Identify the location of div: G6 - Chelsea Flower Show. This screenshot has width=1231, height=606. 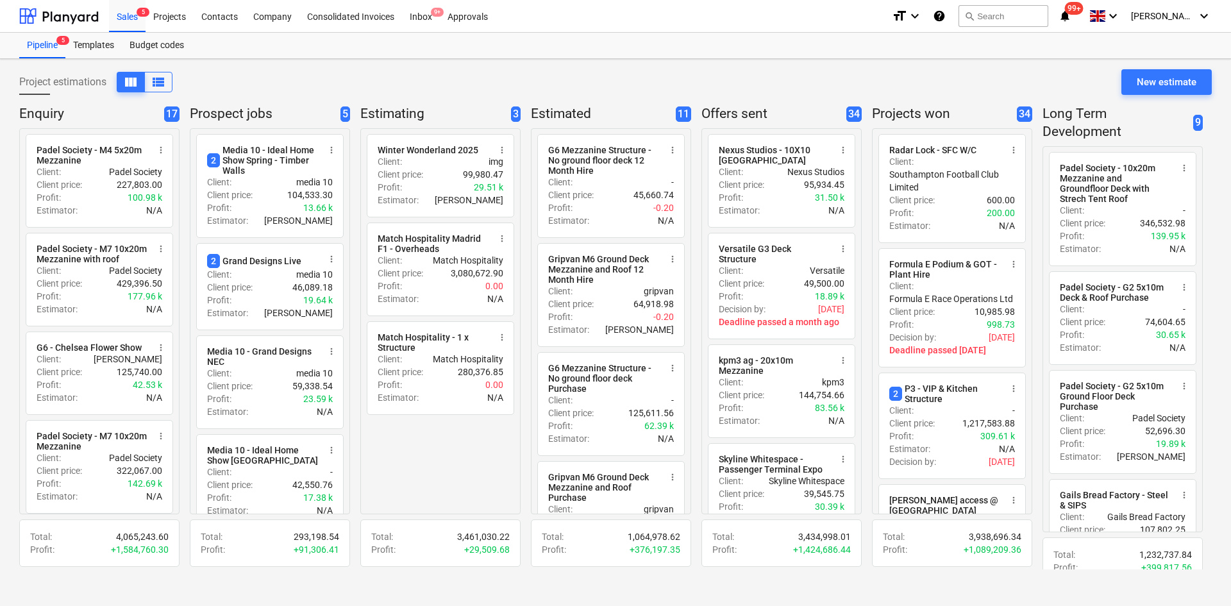
(89, 347).